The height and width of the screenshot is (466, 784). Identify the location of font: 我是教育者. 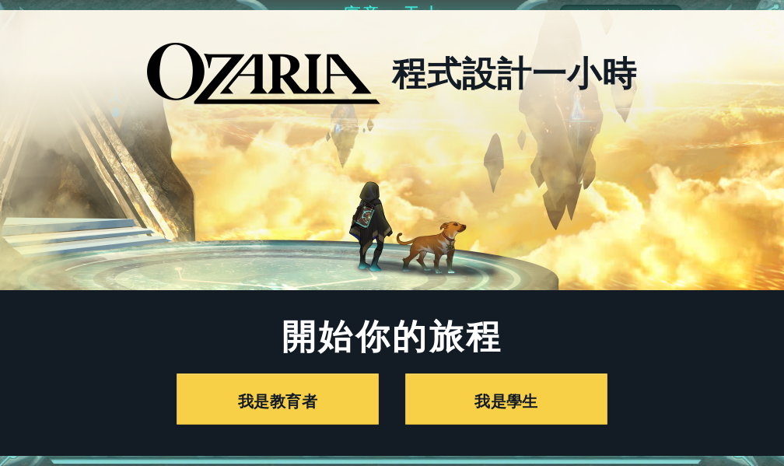
(278, 400).